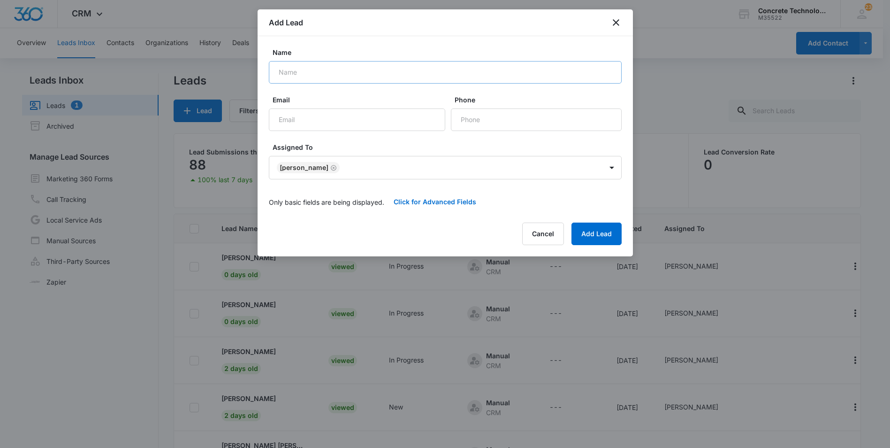 This screenshot has height=448, width=890. I want to click on input: Name, so click(445, 72).